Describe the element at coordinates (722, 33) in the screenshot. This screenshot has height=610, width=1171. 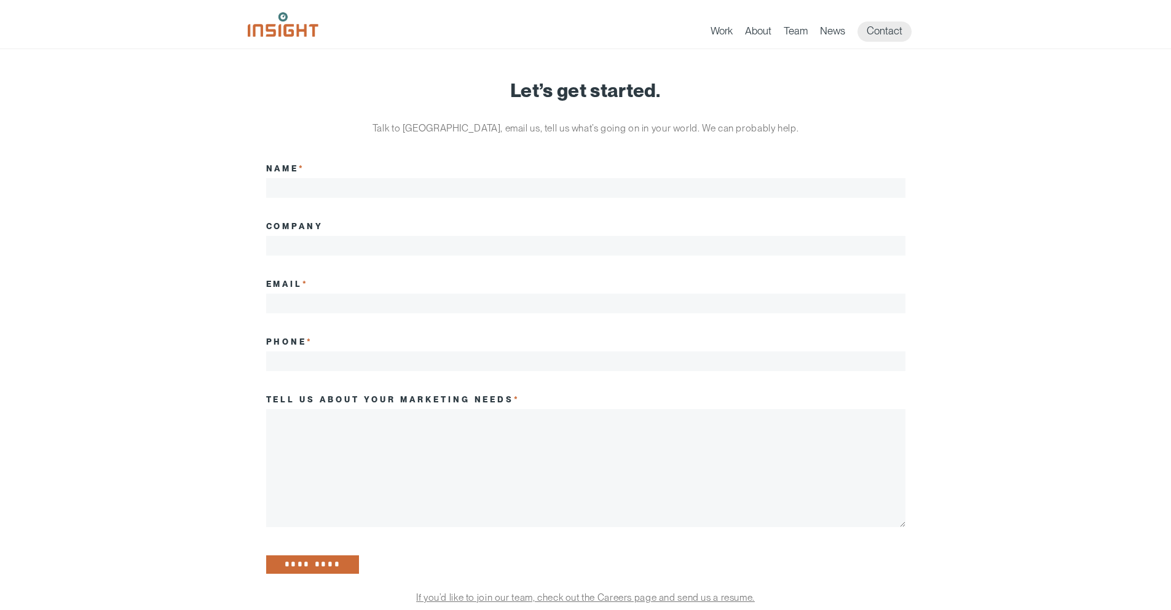
I see `a: Work` at that location.